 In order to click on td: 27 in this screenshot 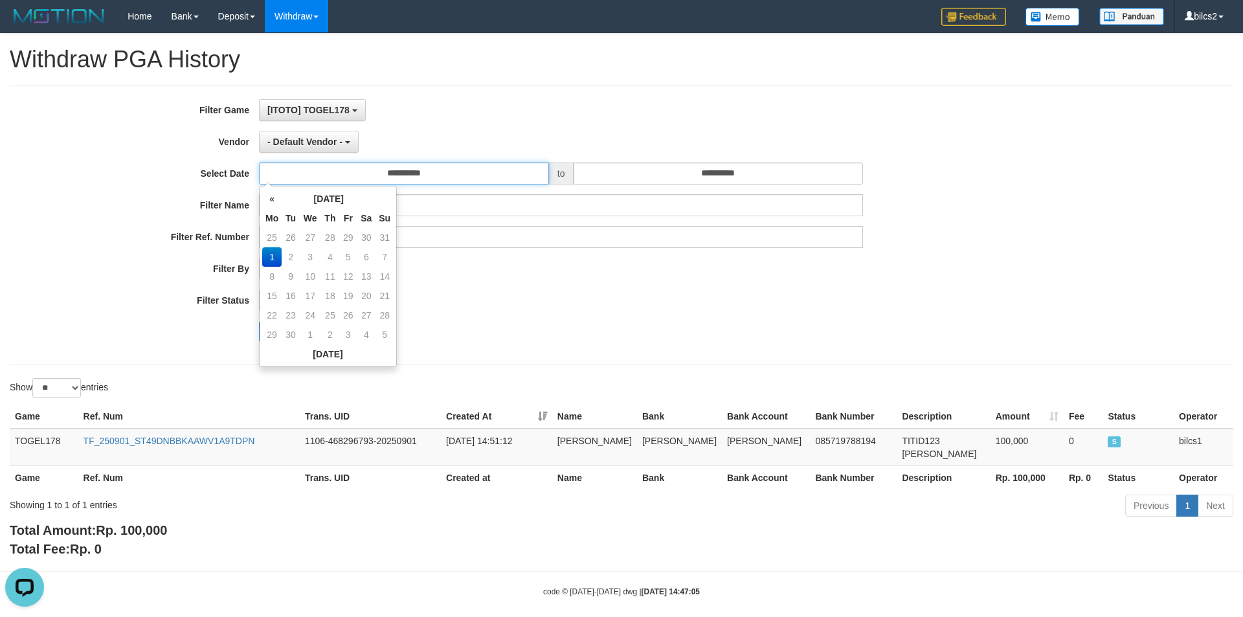, I will do `click(366, 315)`.